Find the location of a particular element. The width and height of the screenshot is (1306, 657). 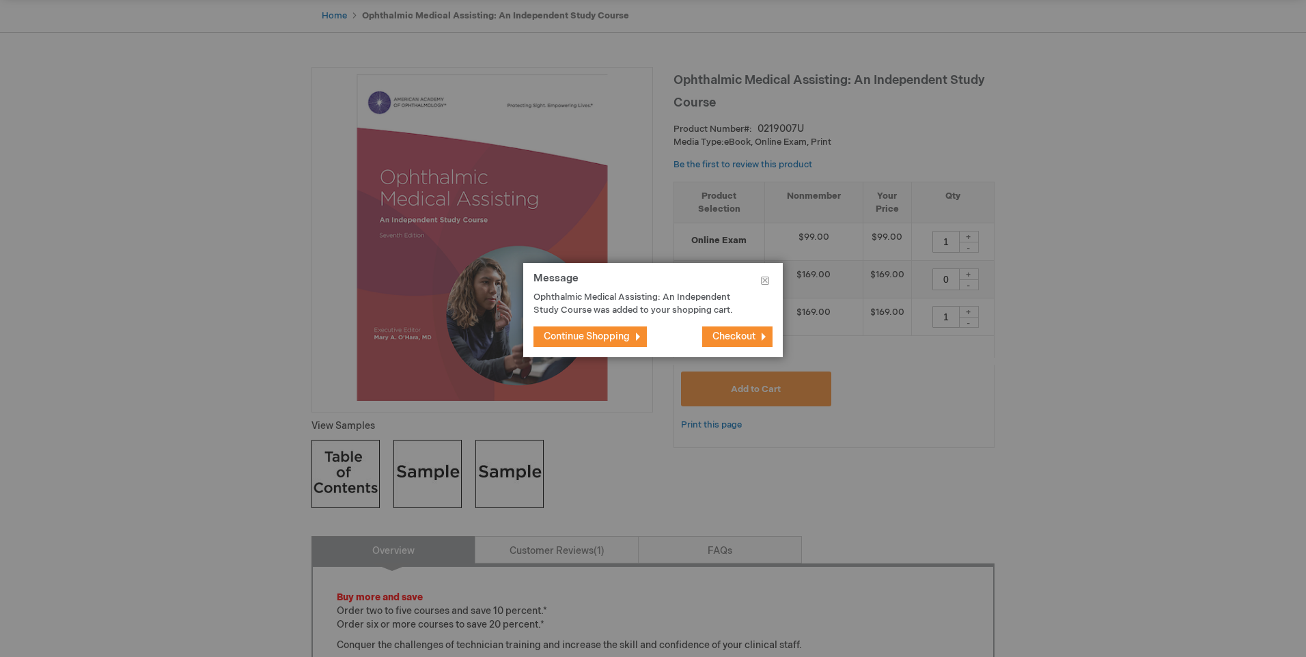

h1: Message is located at coordinates (653, 282).